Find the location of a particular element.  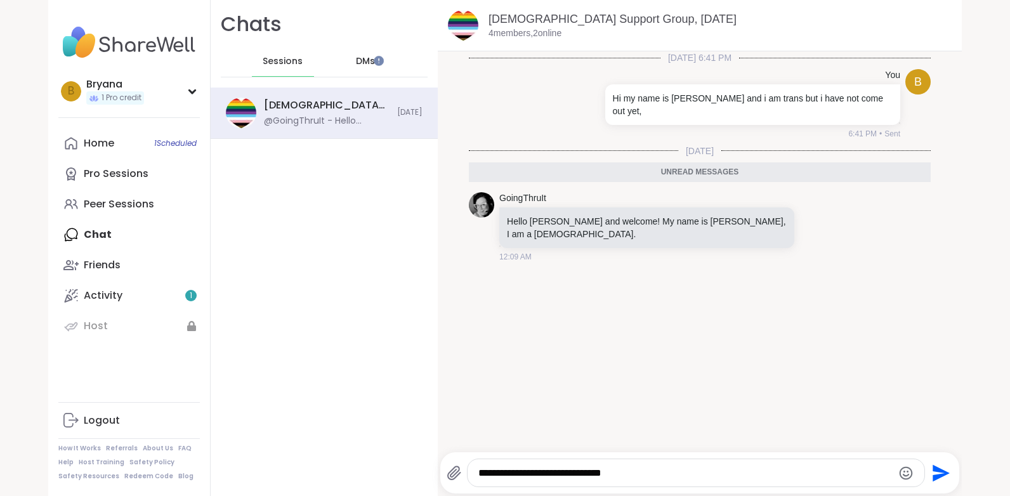

a: Referrals is located at coordinates (122, 448).